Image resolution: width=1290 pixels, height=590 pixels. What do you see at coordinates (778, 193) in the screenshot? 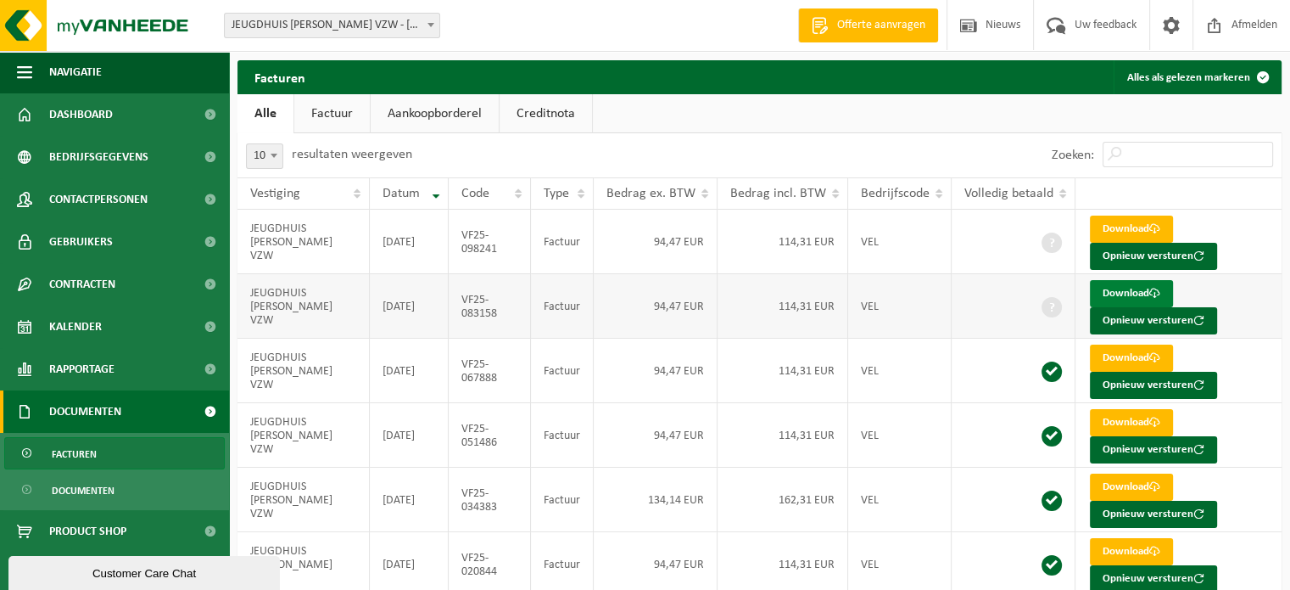
I see `span: Bedrag incl. BTW` at bounding box center [778, 193].